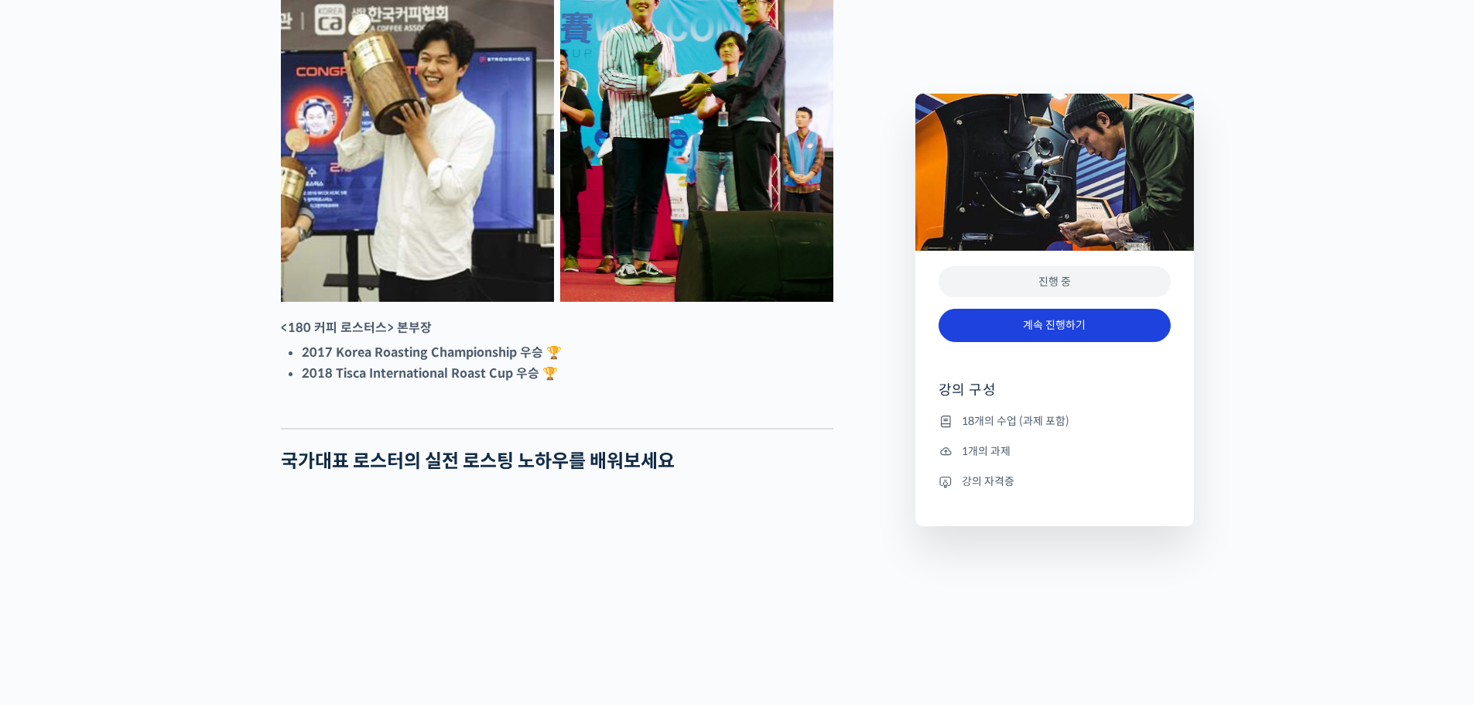  What do you see at coordinates (1055, 451) in the screenshot?
I see `li: 1개의 과제` at bounding box center [1055, 451].